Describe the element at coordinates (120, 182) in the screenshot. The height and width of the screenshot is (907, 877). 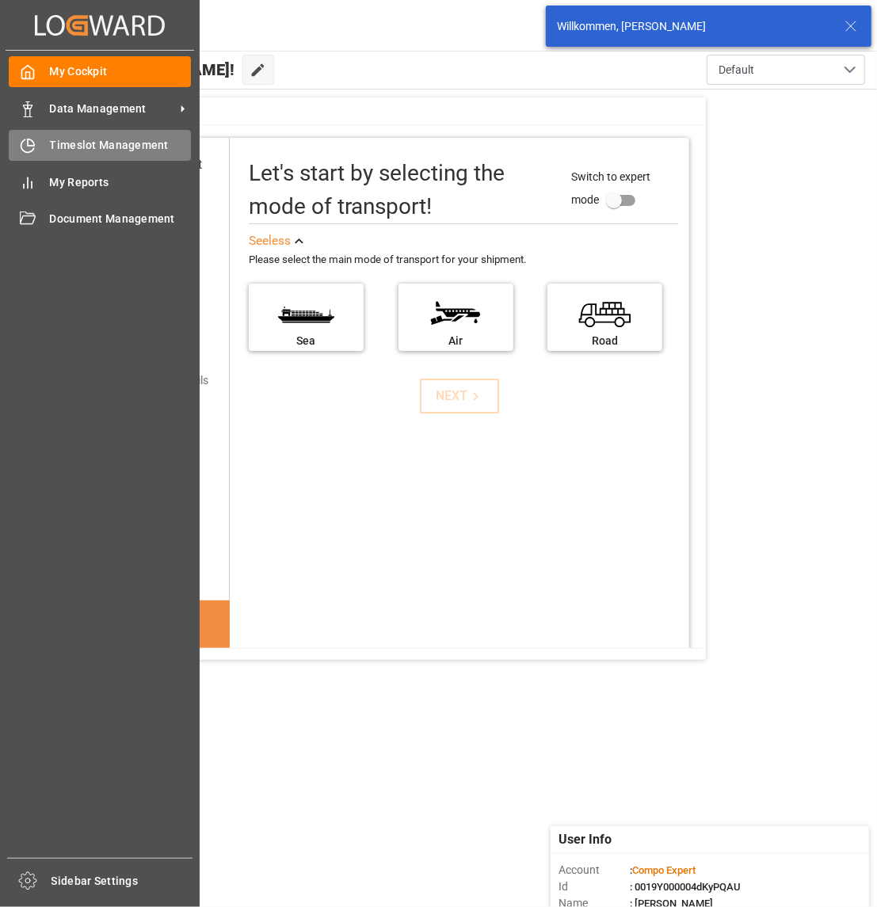
I see `span: My Reports` at that location.